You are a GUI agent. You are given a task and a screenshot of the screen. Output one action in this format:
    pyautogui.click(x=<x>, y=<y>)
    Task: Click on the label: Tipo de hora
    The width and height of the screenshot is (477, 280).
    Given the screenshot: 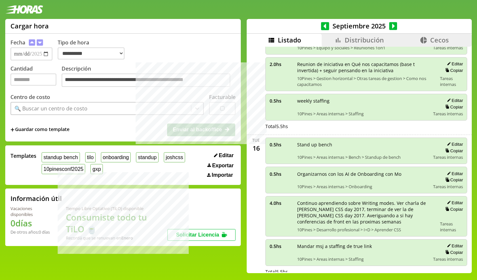 What is the action you would take?
    pyautogui.click(x=94, y=50)
    